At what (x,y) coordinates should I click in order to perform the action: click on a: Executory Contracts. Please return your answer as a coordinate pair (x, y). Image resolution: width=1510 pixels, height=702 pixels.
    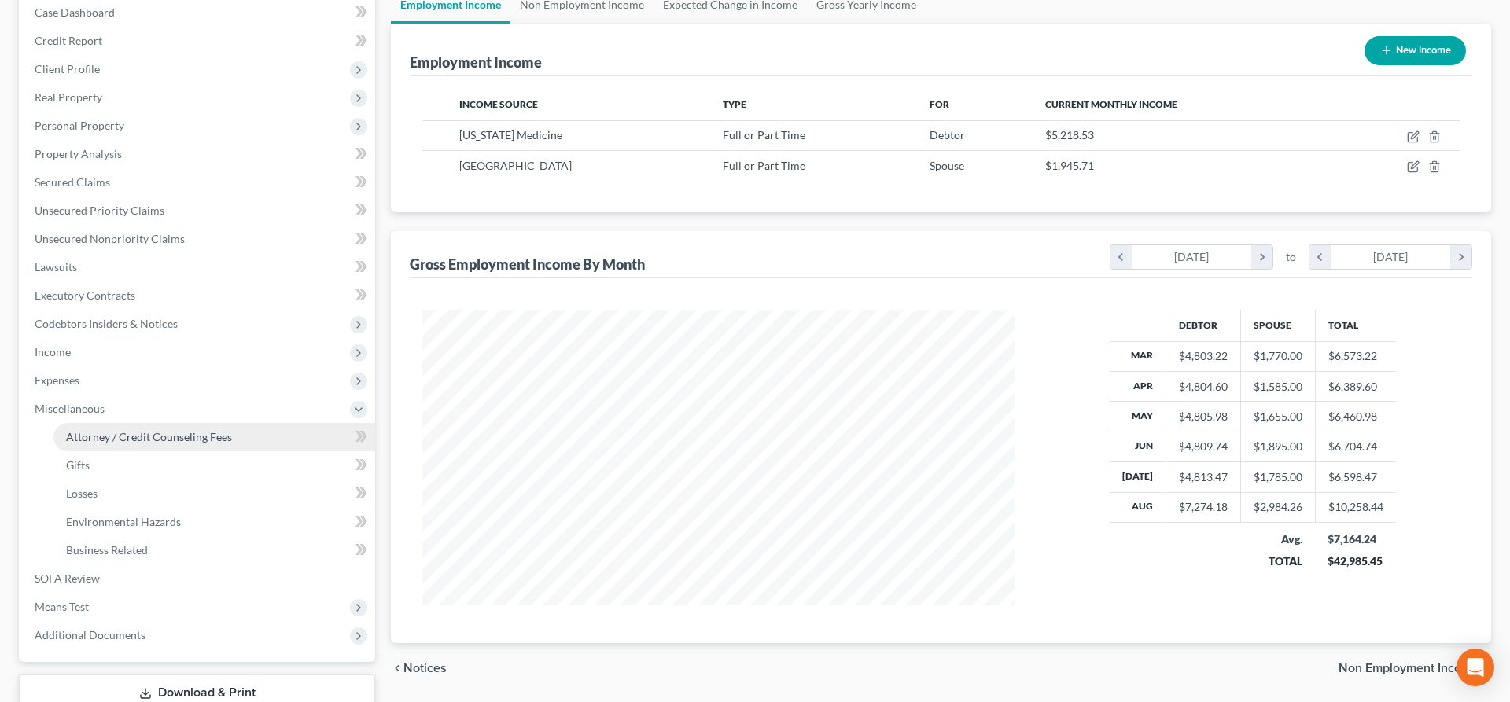
    Looking at the image, I should click on (198, 296).